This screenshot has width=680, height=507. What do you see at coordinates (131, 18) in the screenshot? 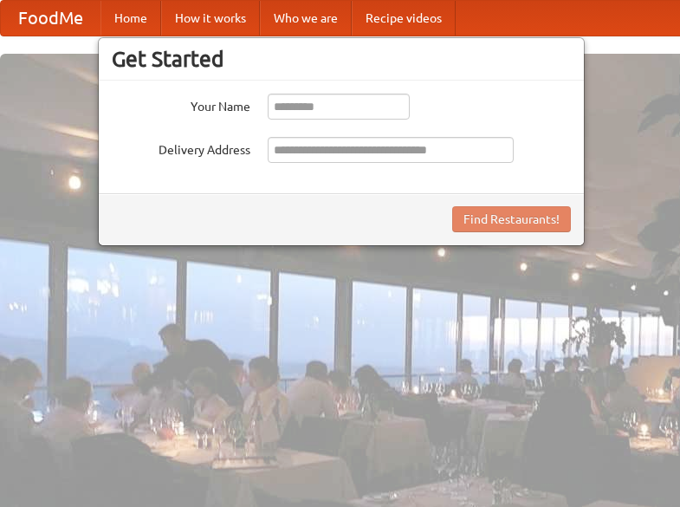
I see `a: Home` at bounding box center [131, 18].